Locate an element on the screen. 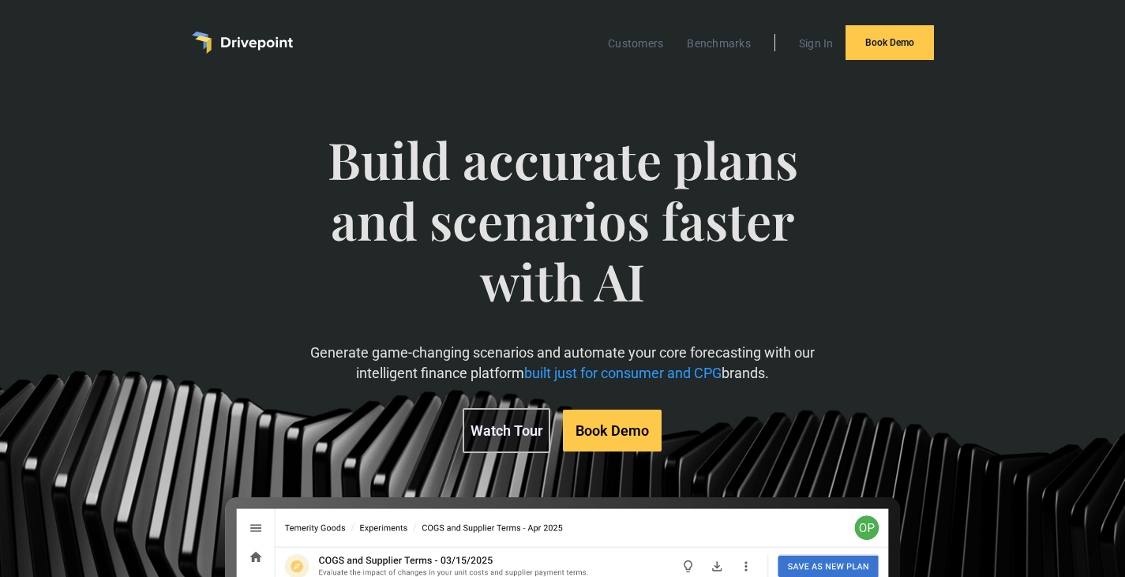 The width and height of the screenshot is (1125, 577). span: Build accurate plans and scenarios faster with AI is located at coordinates (563, 236).